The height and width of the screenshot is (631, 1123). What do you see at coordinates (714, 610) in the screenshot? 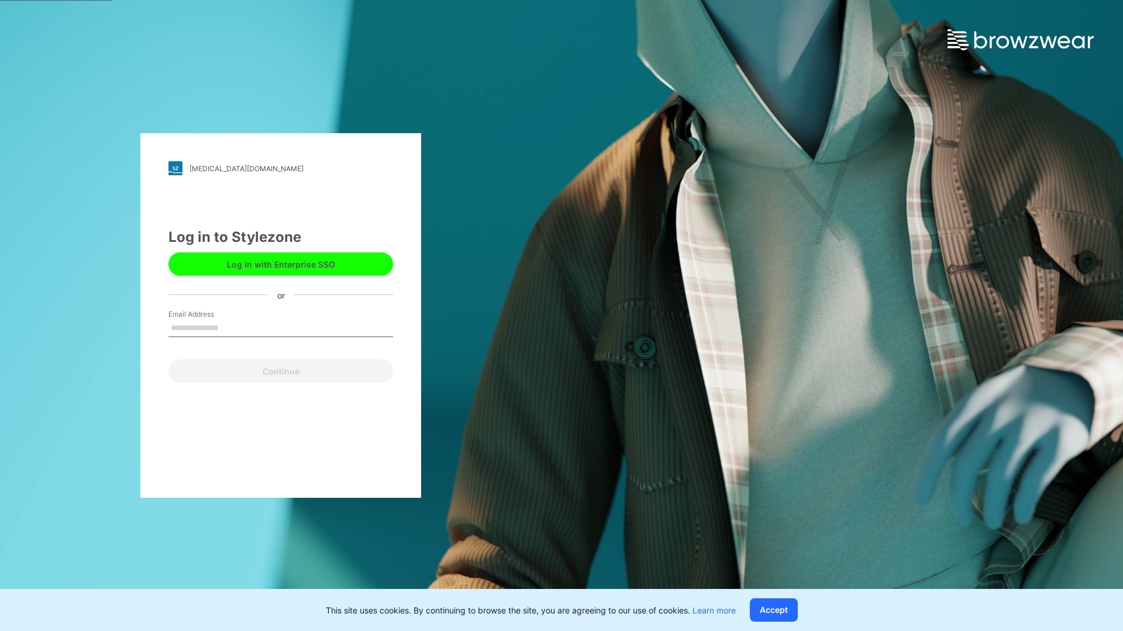
I see `a: Learn more` at bounding box center [714, 610].